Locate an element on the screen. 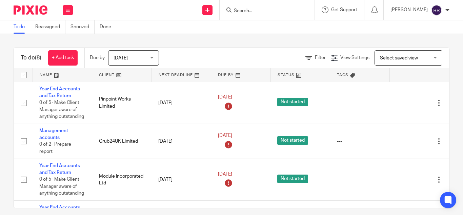  a: Reassigned is located at coordinates (50, 27).